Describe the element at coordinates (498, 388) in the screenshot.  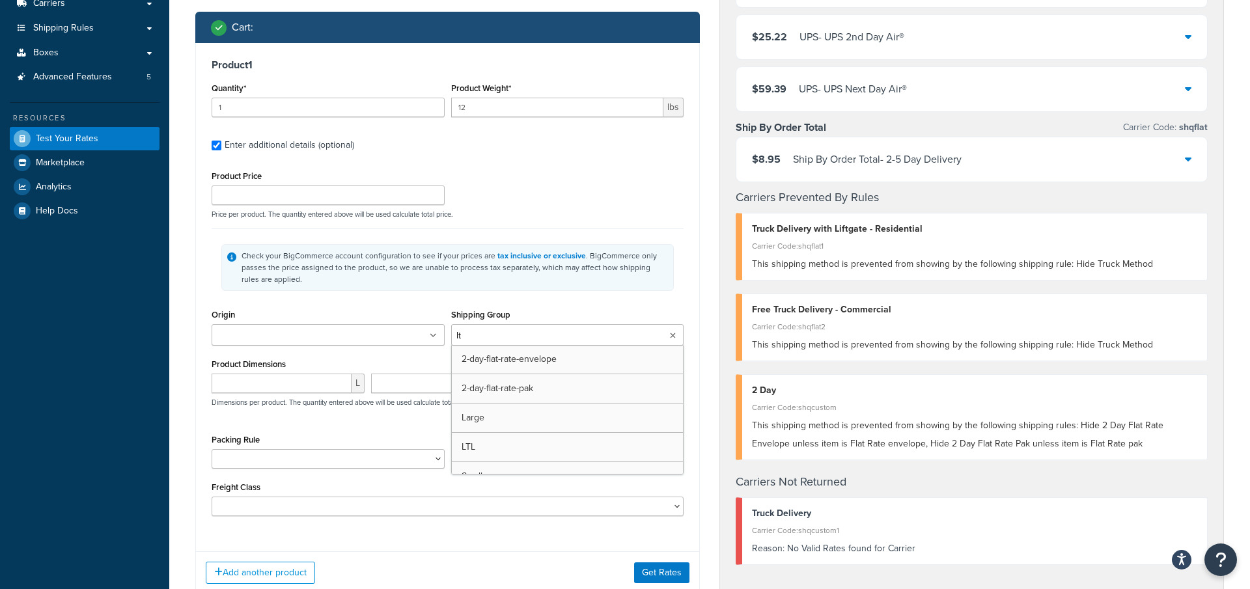
I see `span: 2-day-flat-rate-pak` at that location.